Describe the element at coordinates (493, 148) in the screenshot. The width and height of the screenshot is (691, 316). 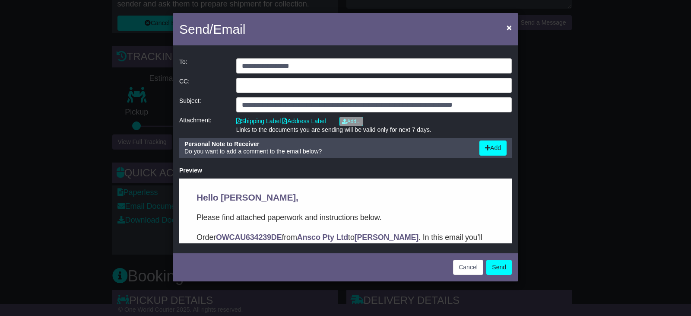
I see `button: Add` at that location.